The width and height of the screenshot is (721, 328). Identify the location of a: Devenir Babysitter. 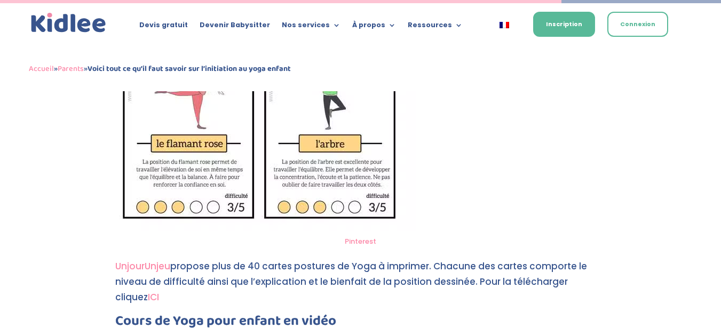
(235, 27).